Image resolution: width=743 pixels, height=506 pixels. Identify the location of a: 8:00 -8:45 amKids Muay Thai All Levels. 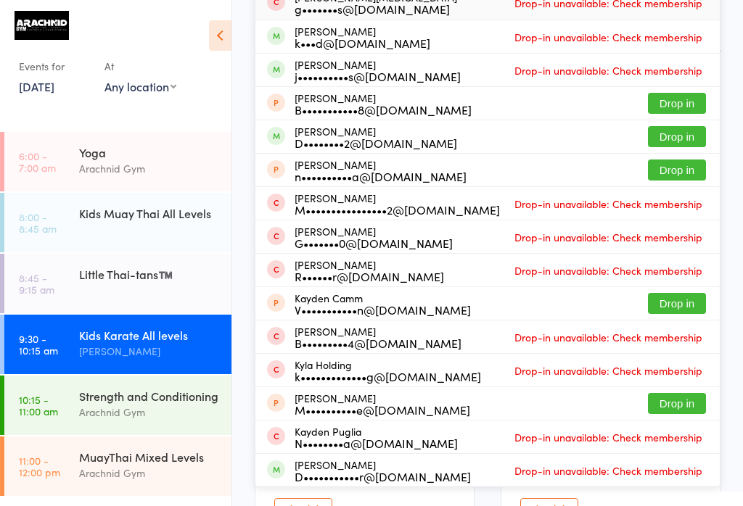
(118, 223).